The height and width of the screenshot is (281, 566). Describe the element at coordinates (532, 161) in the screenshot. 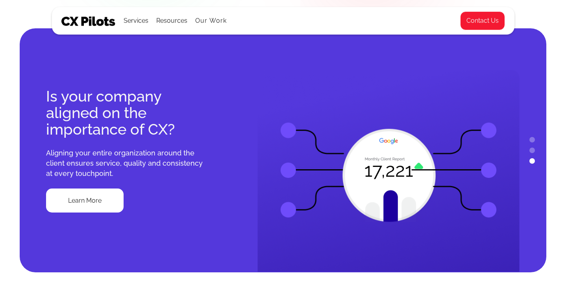

I see `button: 3 of 3` at that location.